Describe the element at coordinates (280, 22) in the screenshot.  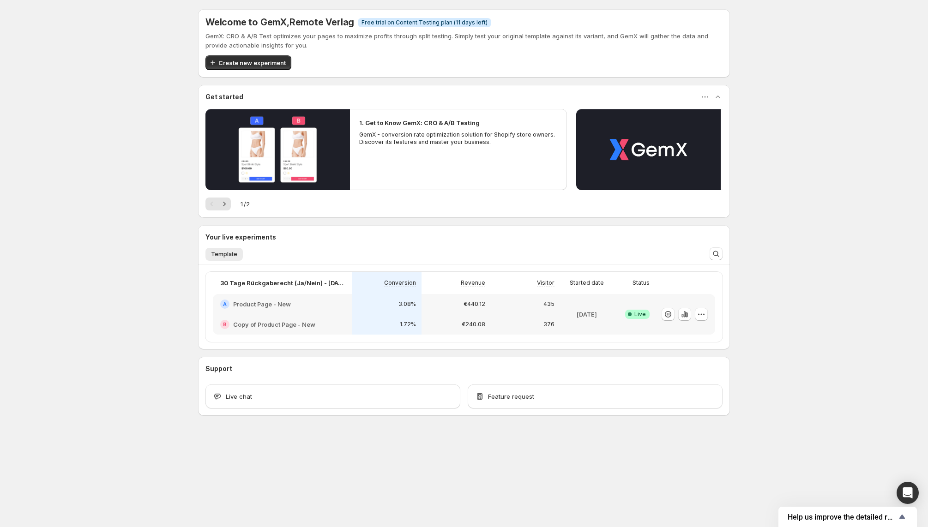
I see `h5: Welcome to GemX` at that location.